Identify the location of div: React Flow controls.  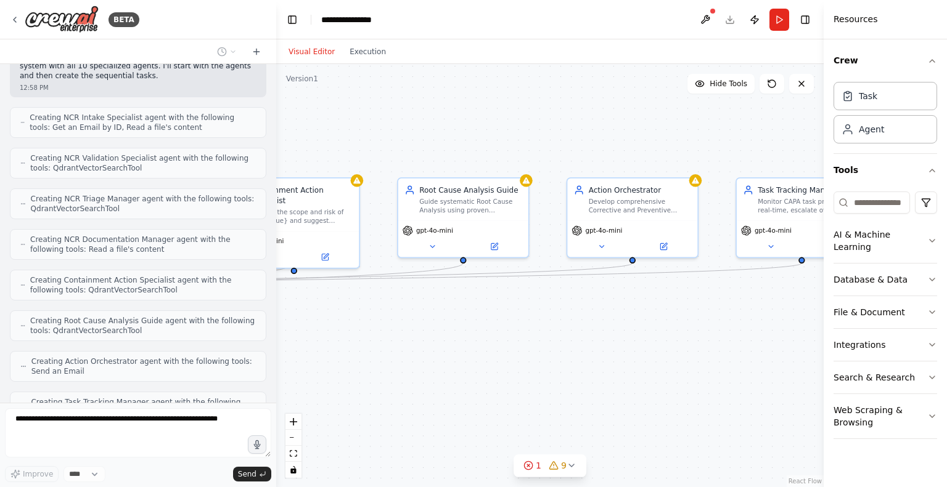
(293, 446).